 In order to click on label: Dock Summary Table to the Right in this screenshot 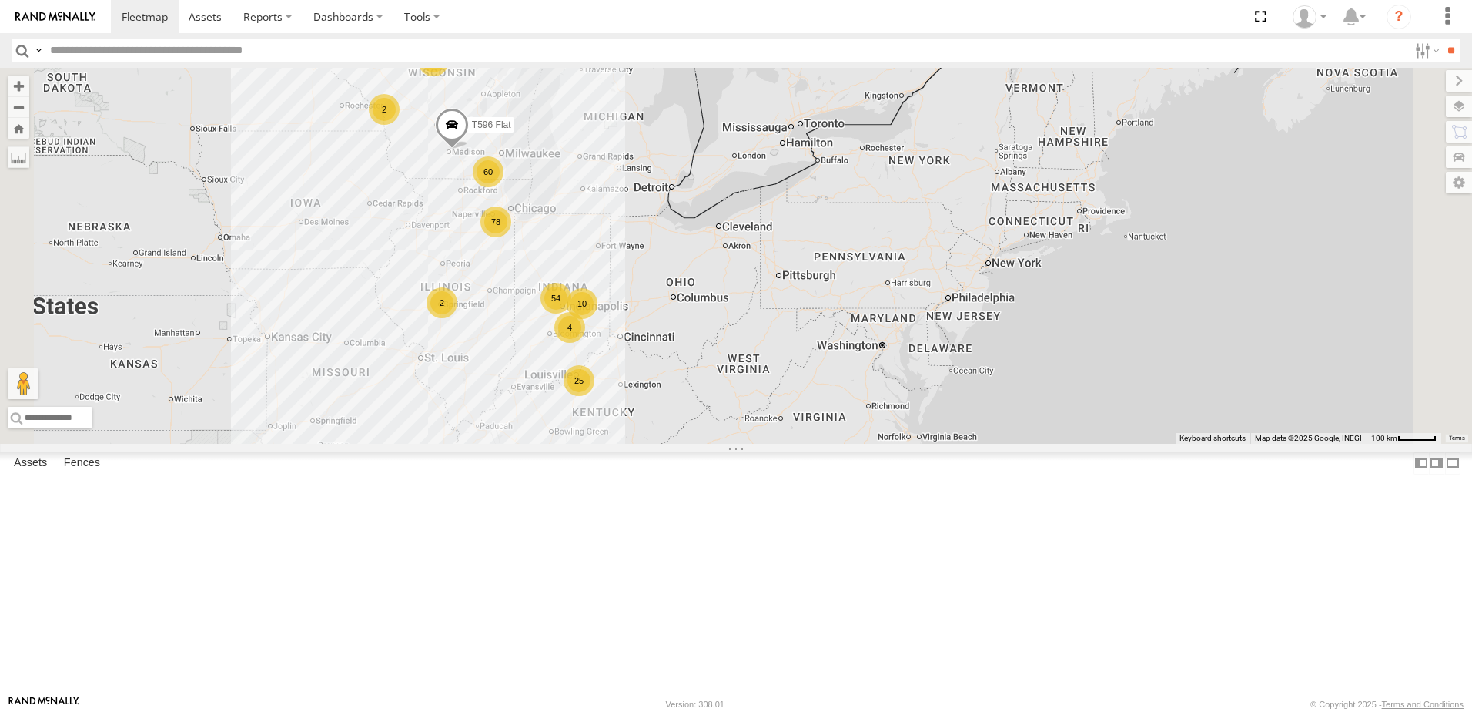, I will do `click(1437, 463)`.